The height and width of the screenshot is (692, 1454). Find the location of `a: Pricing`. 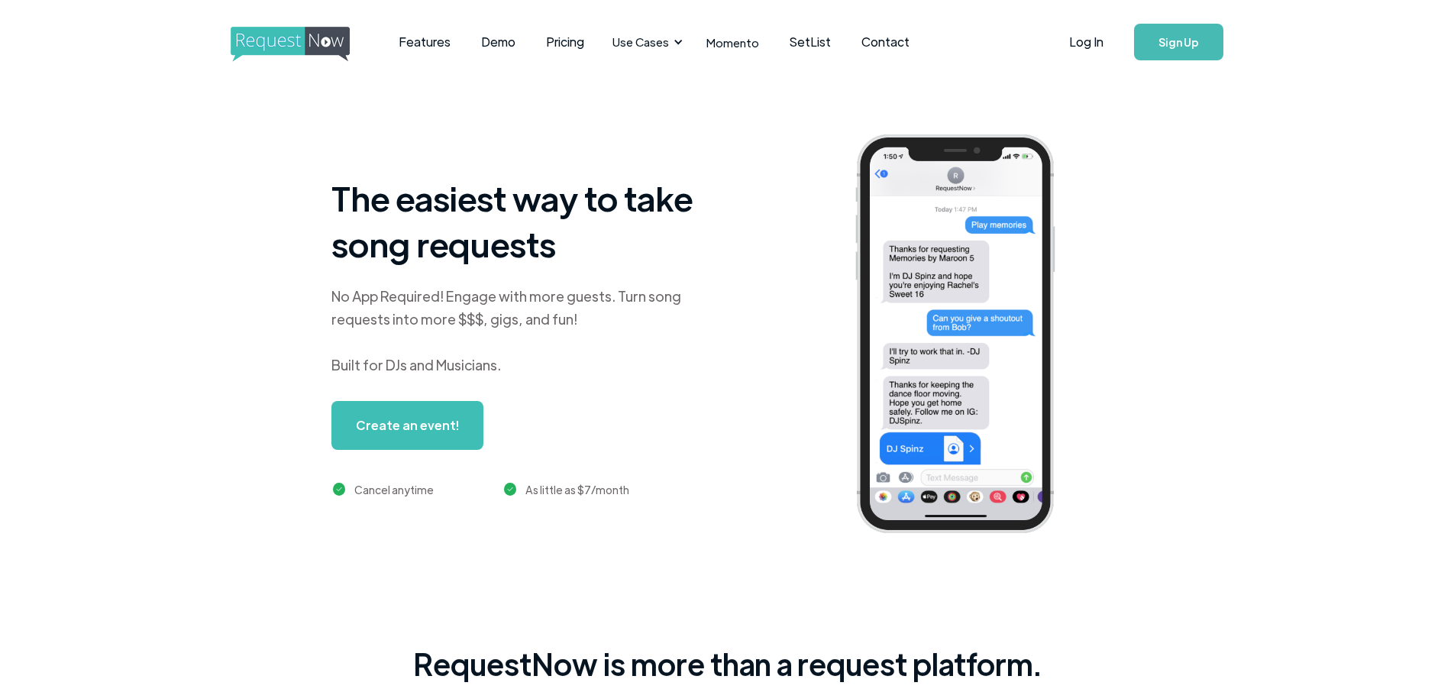

a: Pricing is located at coordinates (565, 42).